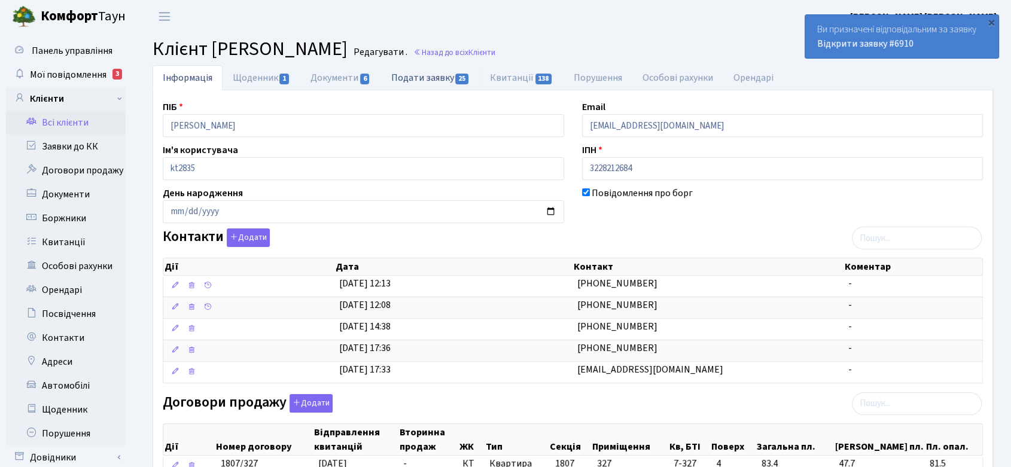 Image resolution: width=1011 pixels, height=467 pixels. I want to click on th: Відправлення квитанцій, so click(355, 439).